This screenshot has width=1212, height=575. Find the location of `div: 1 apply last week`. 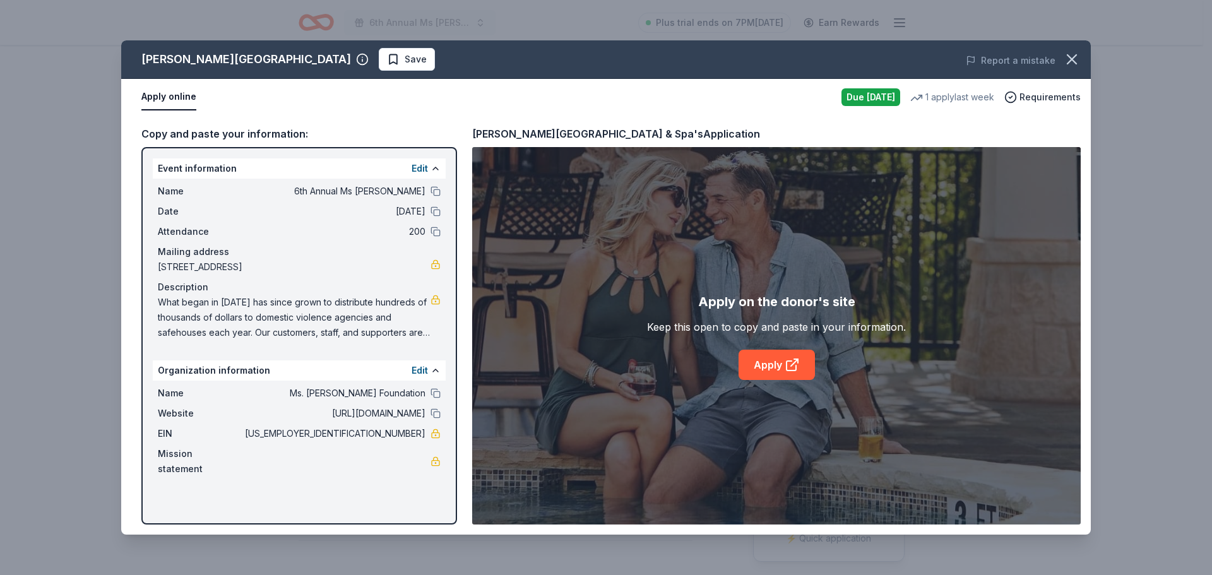

div: 1 apply last week is located at coordinates (952, 97).